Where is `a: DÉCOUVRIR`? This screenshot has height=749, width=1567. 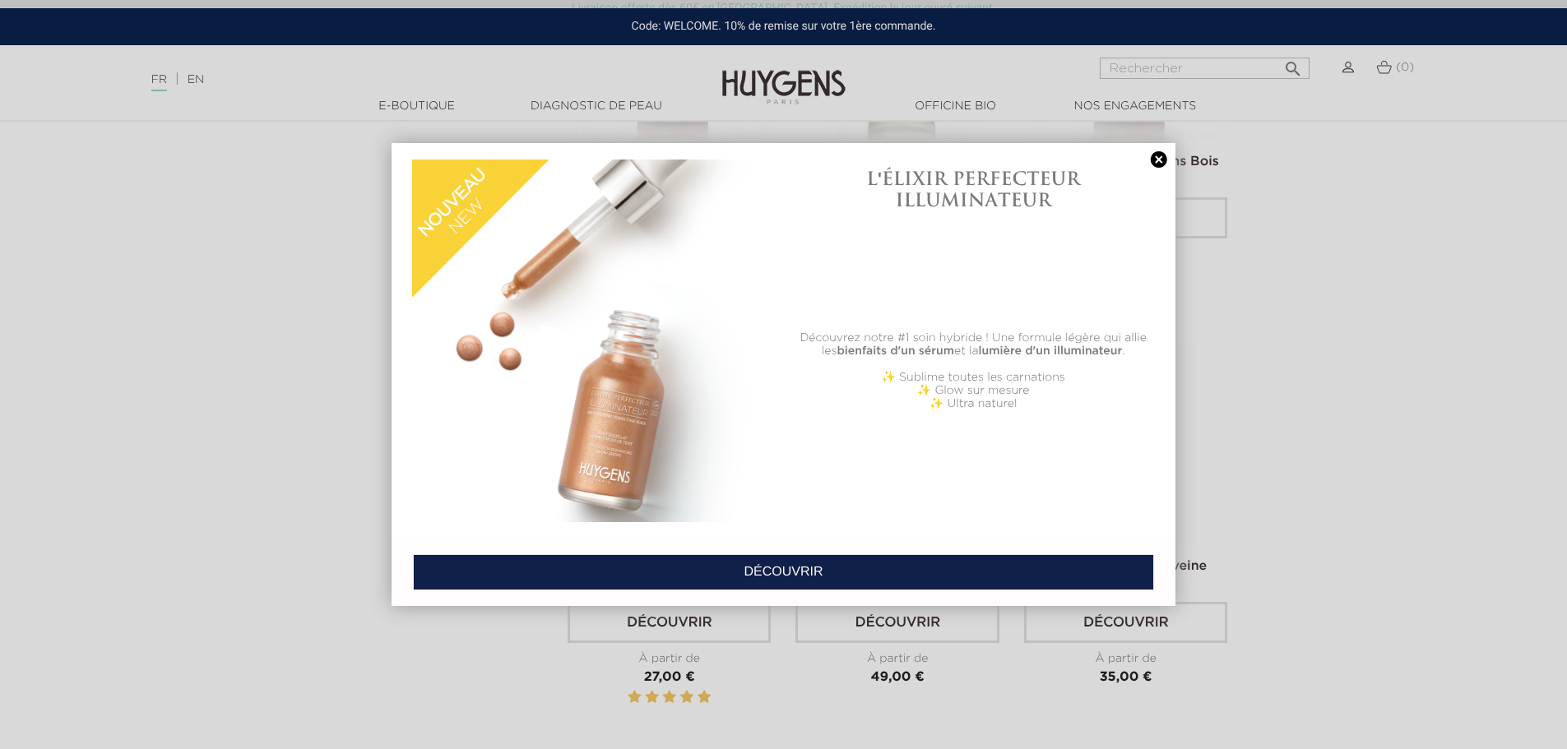 a: DÉCOUVRIR is located at coordinates (783, 572).